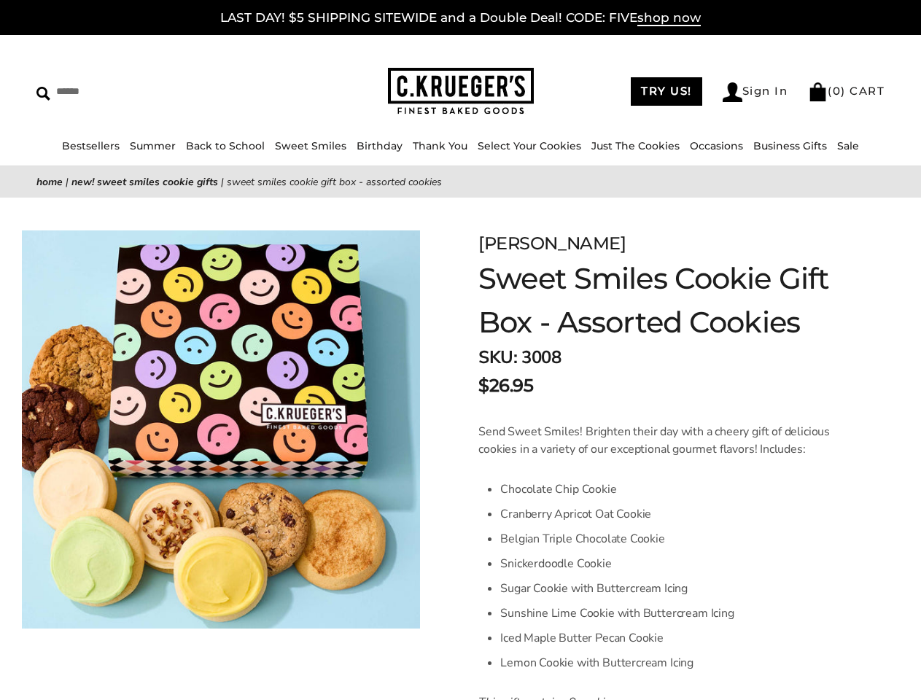 Image resolution: width=921 pixels, height=700 pixels. What do you see at coordinates (669, 18) in the screenshot?
I see `span: shop now` at bounding box center [669, 18].